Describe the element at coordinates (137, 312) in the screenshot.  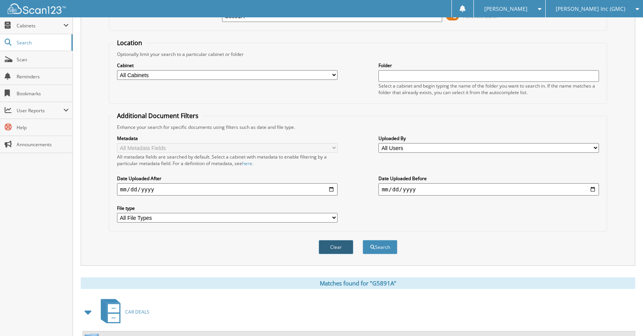
I see `span: CAR DEALS` at that location.